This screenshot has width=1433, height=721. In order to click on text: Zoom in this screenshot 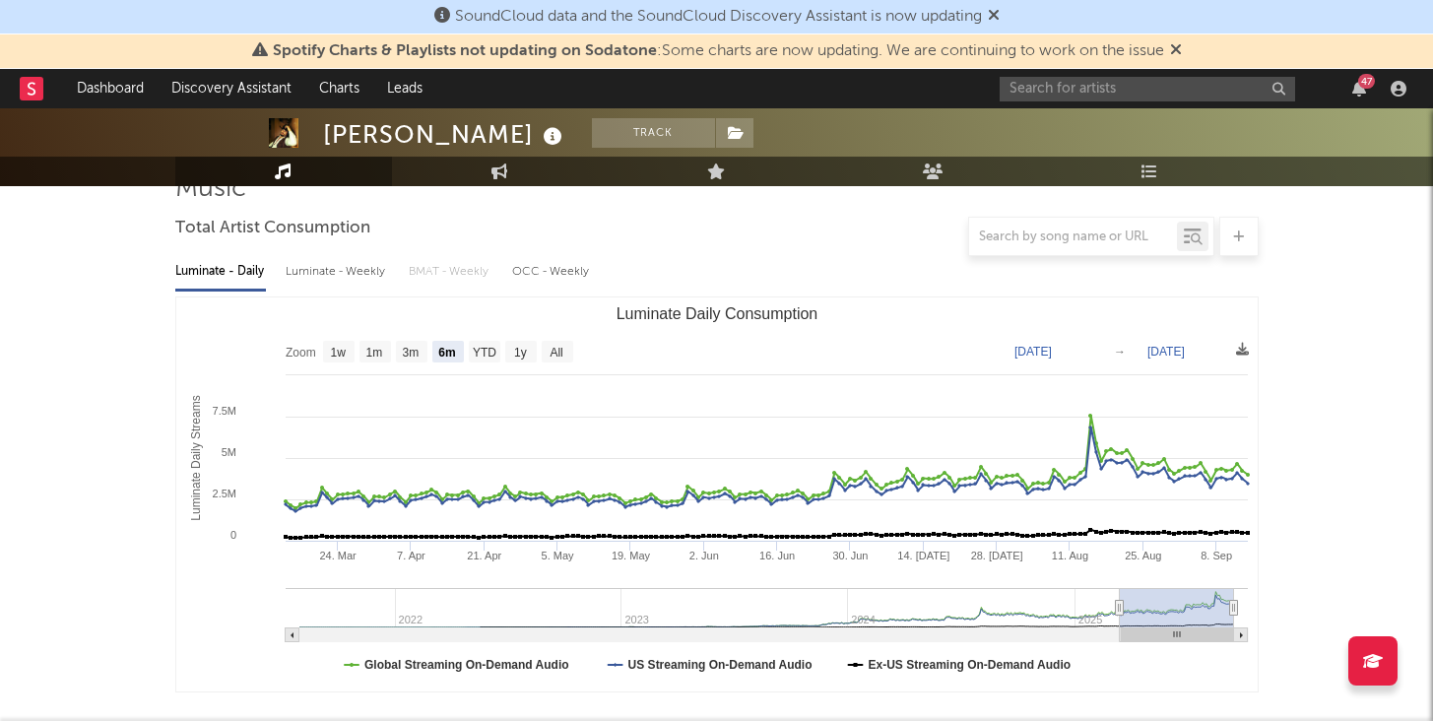, I will do `click(300, 352)`.